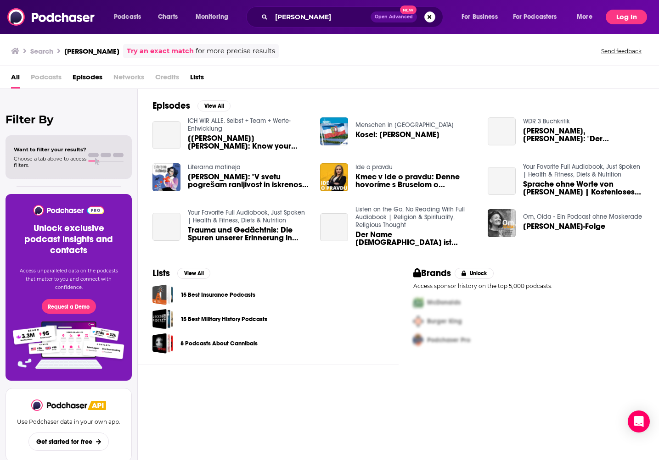  I want to click on button: Send feedback, so click(621, 51).